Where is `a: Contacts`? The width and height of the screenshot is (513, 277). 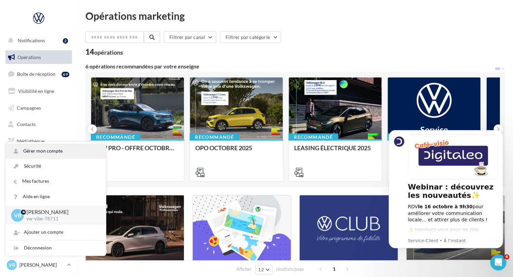
a: Contacts is located at coordinates (39, 125).